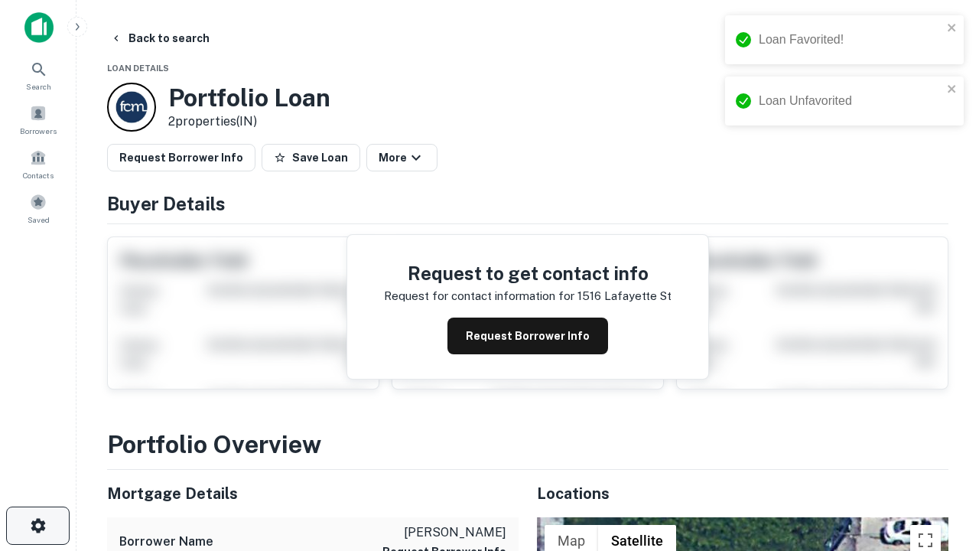 The height and width of the screenshot is (551, 979). I want to click on h5: Locations, so click(743, 493).